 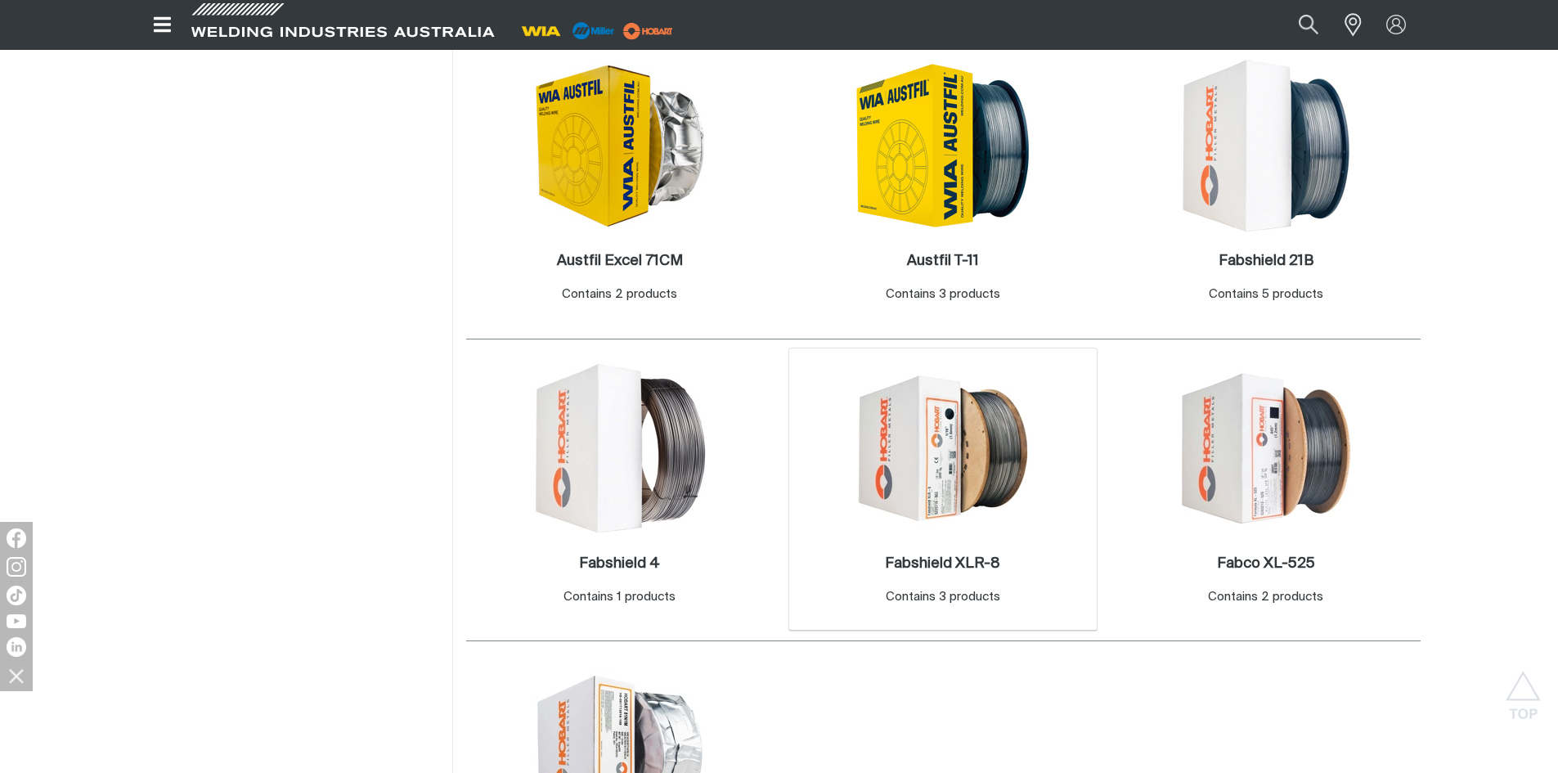 I want to click on img: TikTok, so click(x=16, y=595).